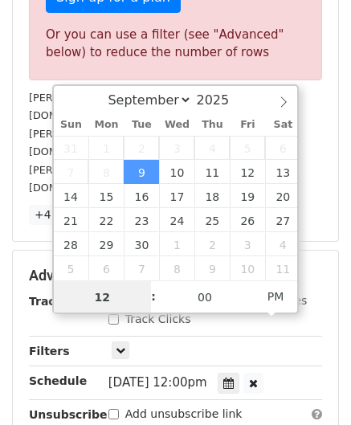 Image resolution: width=351 pixels, height=425 pixels. What do you see at coordinates (283, 148) in the screenshot?
I see `span: September 6, 2025` at bounding box center [283, 148].